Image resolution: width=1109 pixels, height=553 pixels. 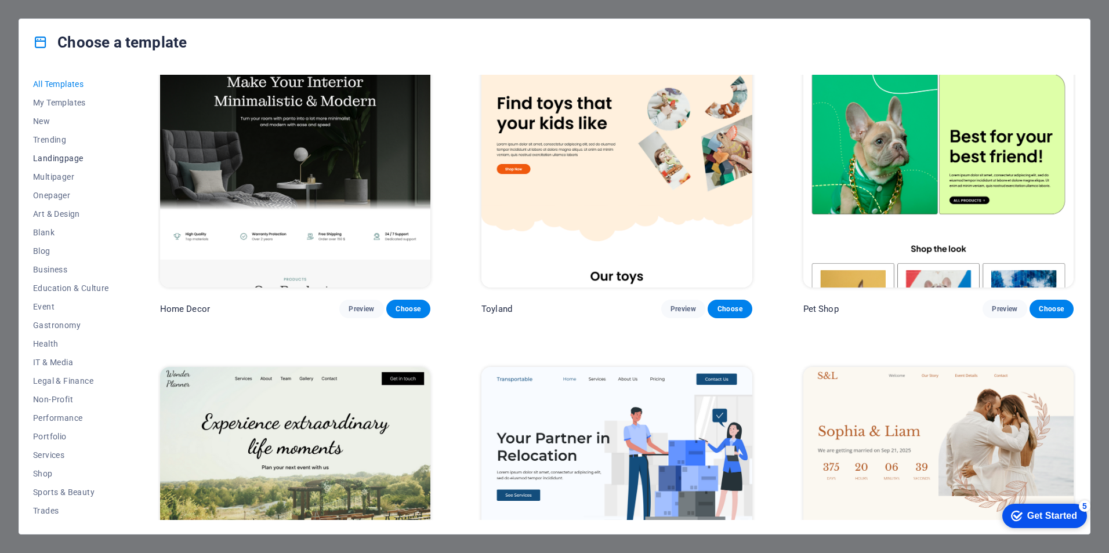 What do you see at coordinates (71, 492) in the screenshot?
I see `span: Sports & Beauty` at bounding box center [71, 492].